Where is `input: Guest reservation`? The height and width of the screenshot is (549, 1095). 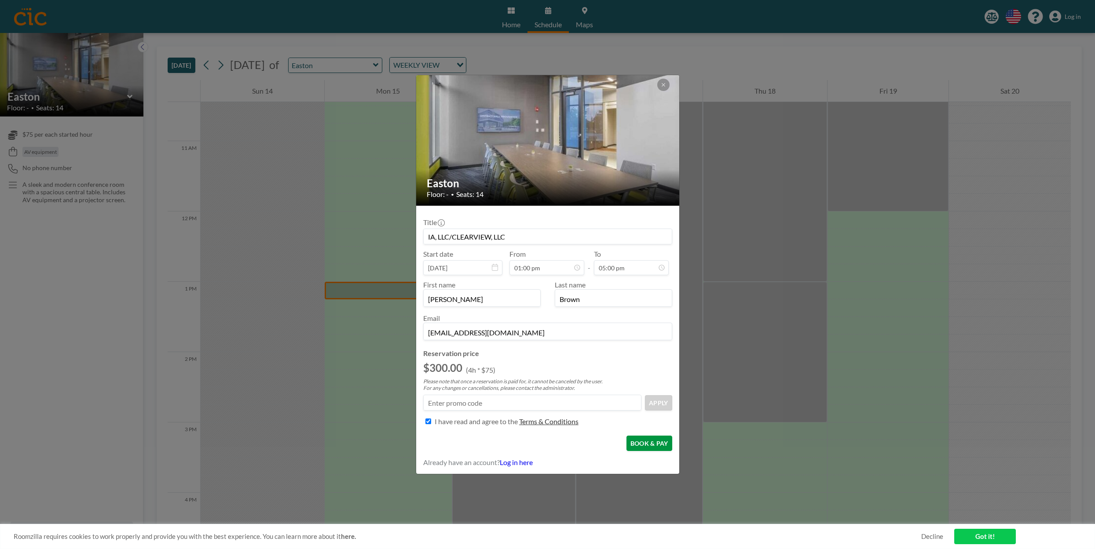
input: Guest reservation is located at coordinates (548, 237).